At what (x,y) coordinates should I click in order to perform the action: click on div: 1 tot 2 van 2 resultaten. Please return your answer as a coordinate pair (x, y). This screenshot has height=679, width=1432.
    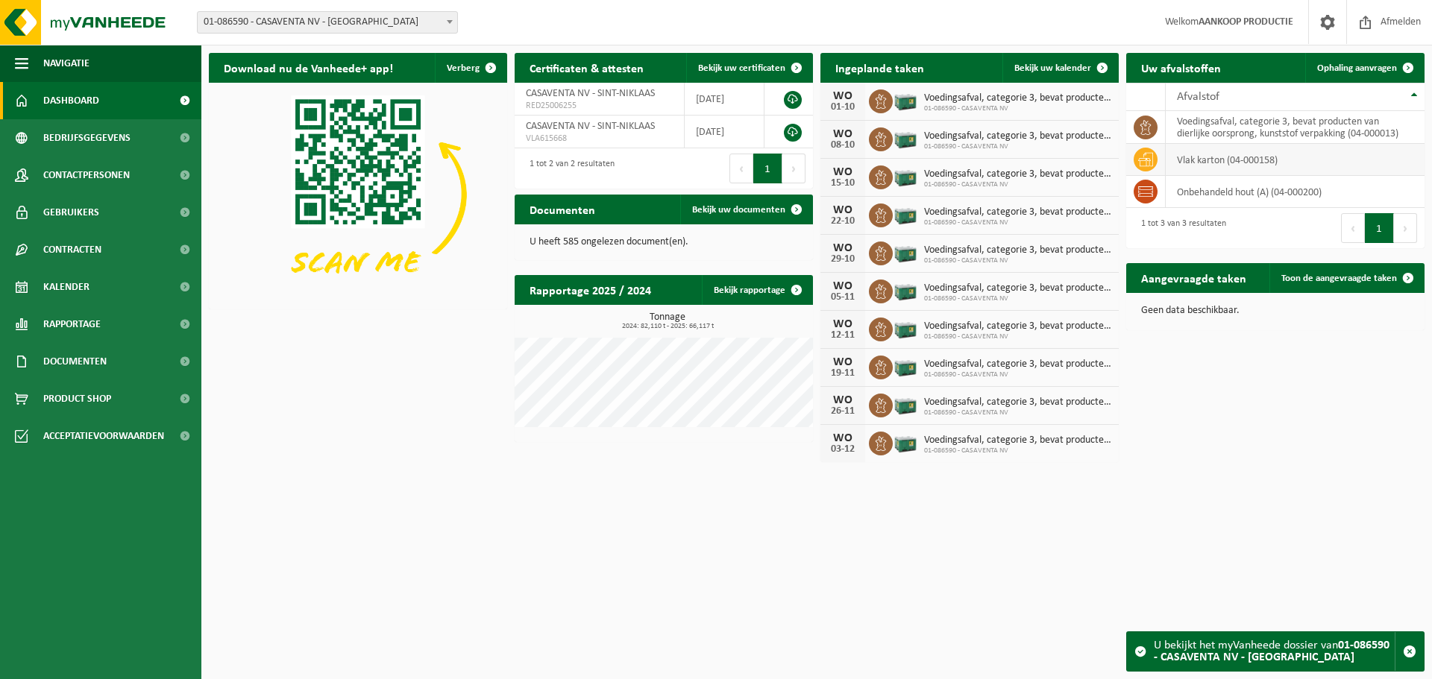
    Looking at the image, I should click on (568, 169).